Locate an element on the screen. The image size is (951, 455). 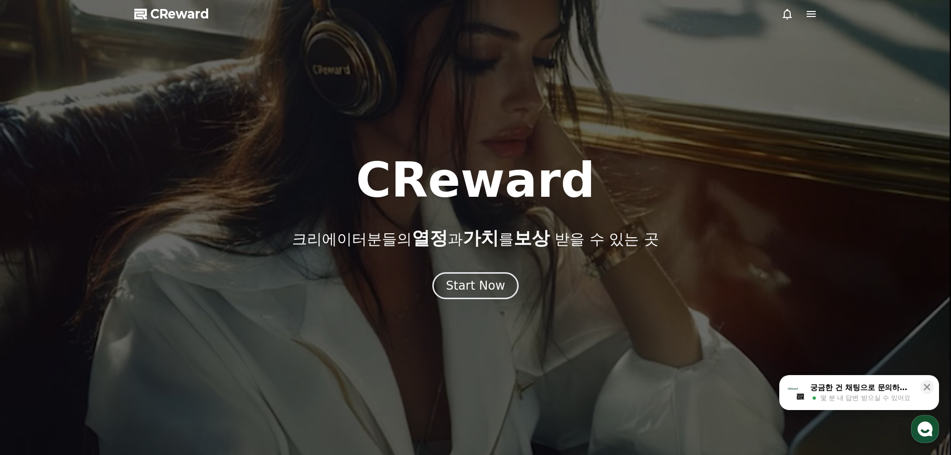
p: 크리에이터분들의 과 를 받을 수 있는 곳 is located at coordinates (475, 238).